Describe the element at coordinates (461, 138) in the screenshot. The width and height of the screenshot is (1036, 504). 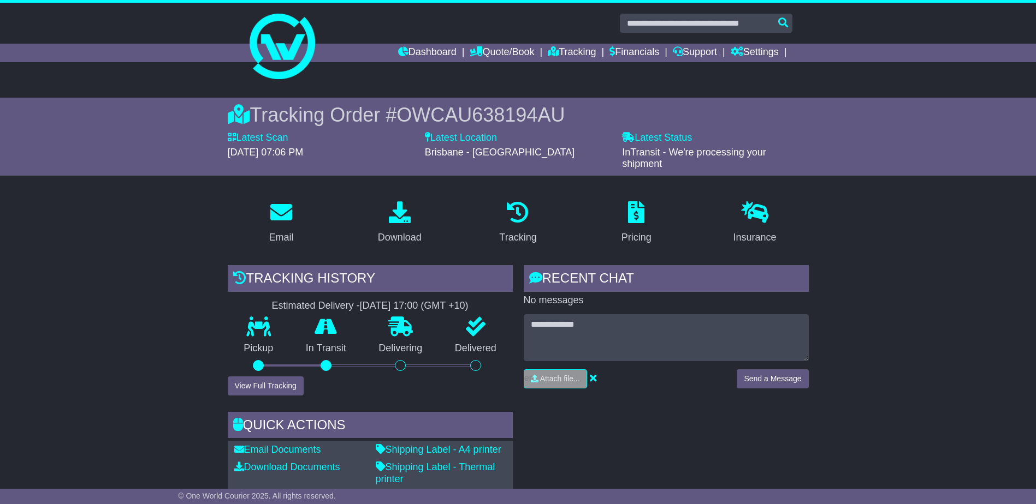
I see `label: Latest Location` at that location.